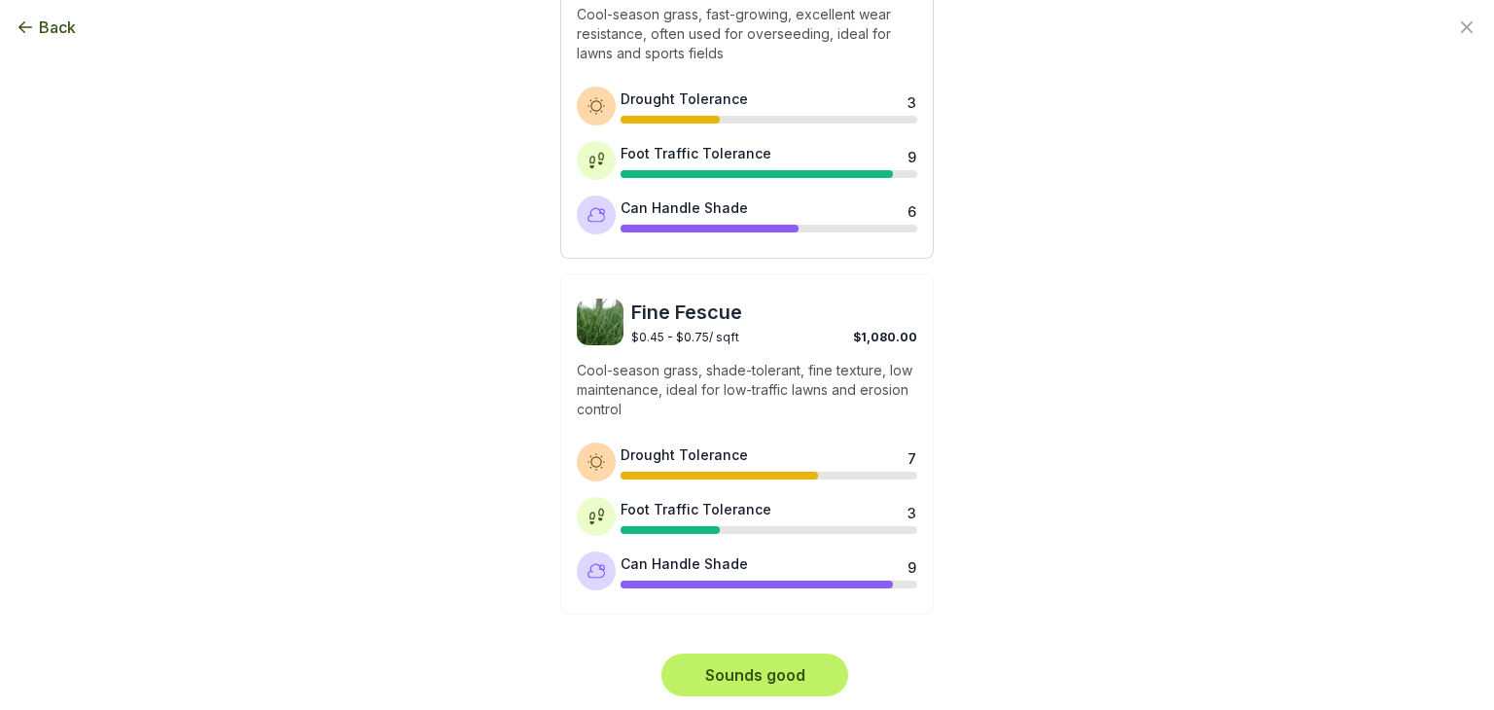 This screenshot has width=1494, height=710. I want to click on p: Cool-season grass, shade-tolerant, fine texture, low maintenance, ideal for low-traffic lawns and..., so click(747, 390).